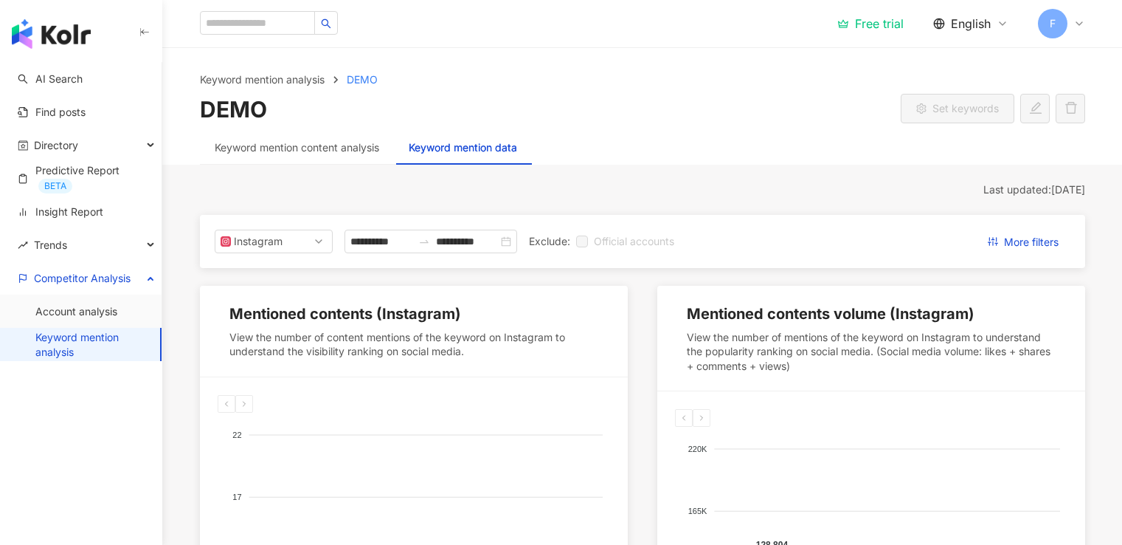 The width and height of the screenshot is (1122, 545). Describe the element at coordinates (424, 241) in the screenshot. I see `span: to` at that location.